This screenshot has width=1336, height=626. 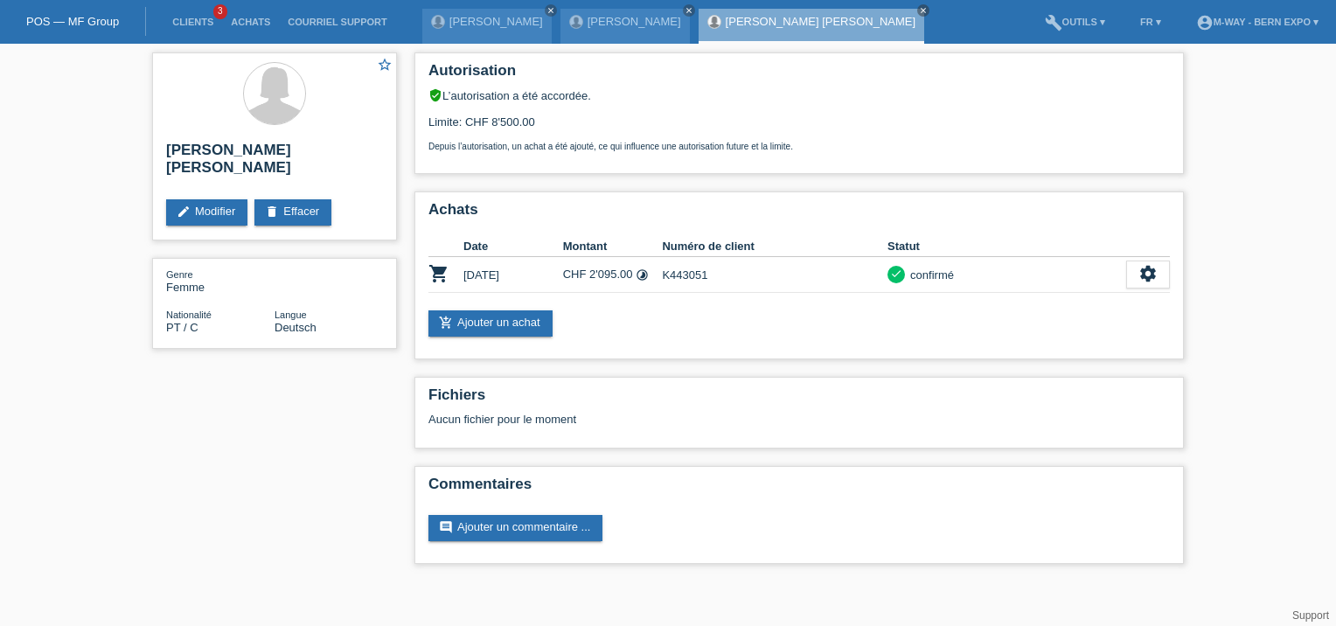 What do you see at coordinates (1310, 615) in the screenshot?
I see `a: Support` at bounding box center [1310, 615].